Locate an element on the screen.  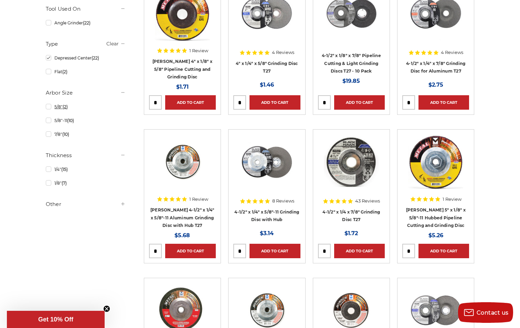
a: Depressed Center is located at coordinates (86, 58).